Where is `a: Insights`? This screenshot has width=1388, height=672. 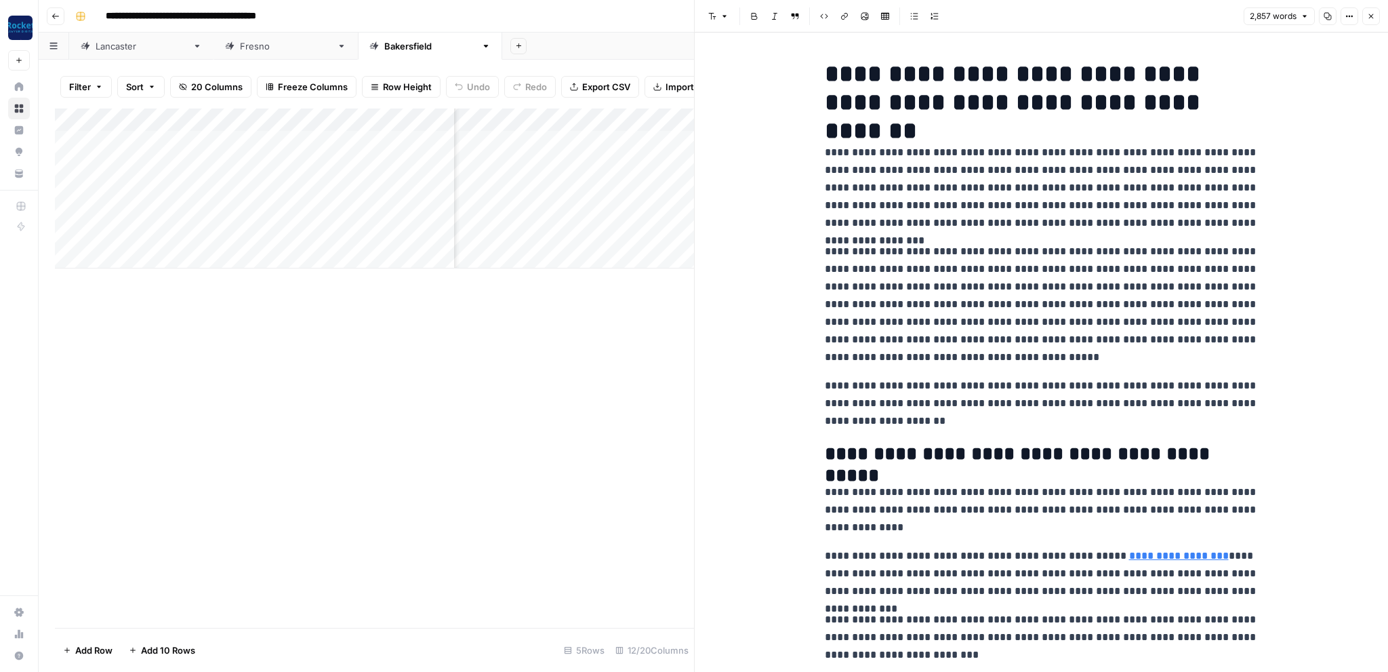 a: Insights is located at coordinates (19, 130).